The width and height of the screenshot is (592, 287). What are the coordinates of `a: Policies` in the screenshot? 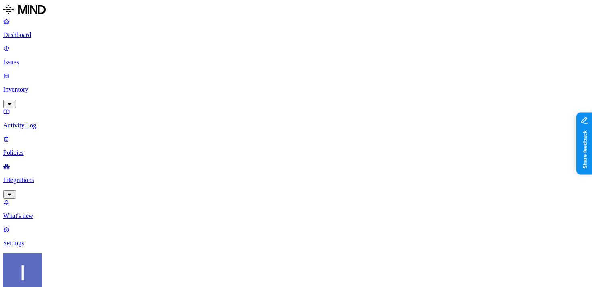 It's located at (296, 146).